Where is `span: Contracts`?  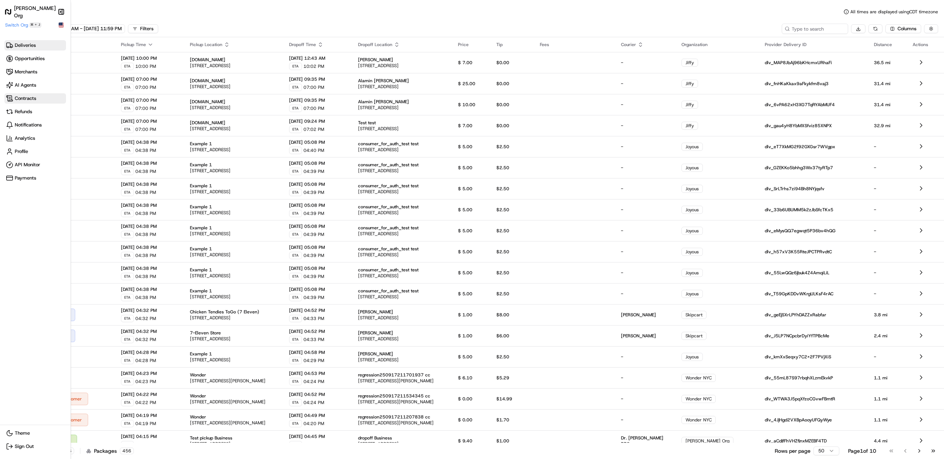 span: Contracts is located at coordinates (25, 98).